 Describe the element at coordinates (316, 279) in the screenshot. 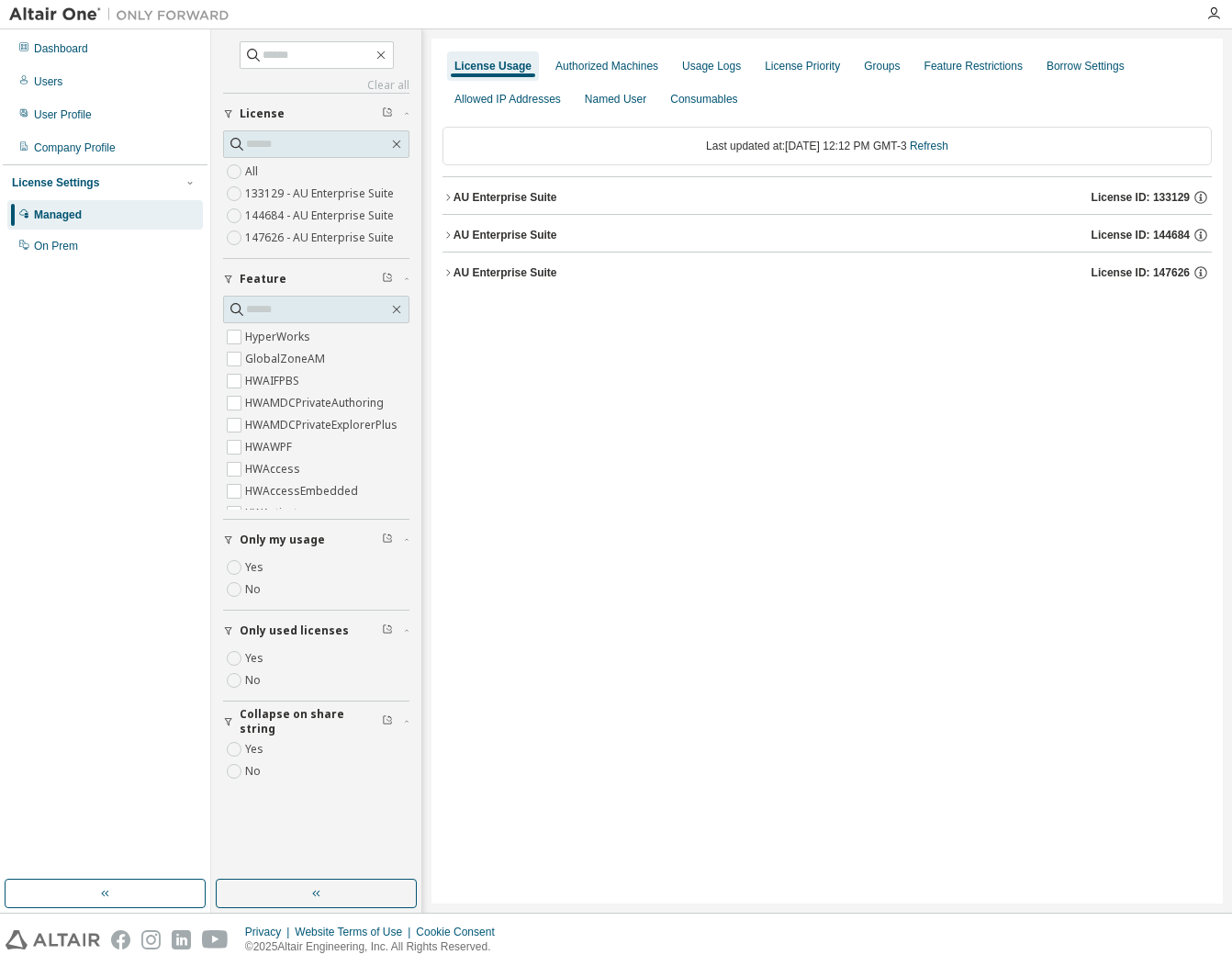

I see `button: Feature` at that location.